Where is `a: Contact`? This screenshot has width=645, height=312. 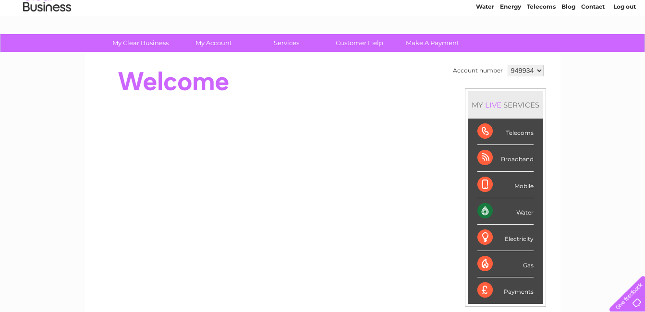
a: Contact is located at coordinates (592, 44).